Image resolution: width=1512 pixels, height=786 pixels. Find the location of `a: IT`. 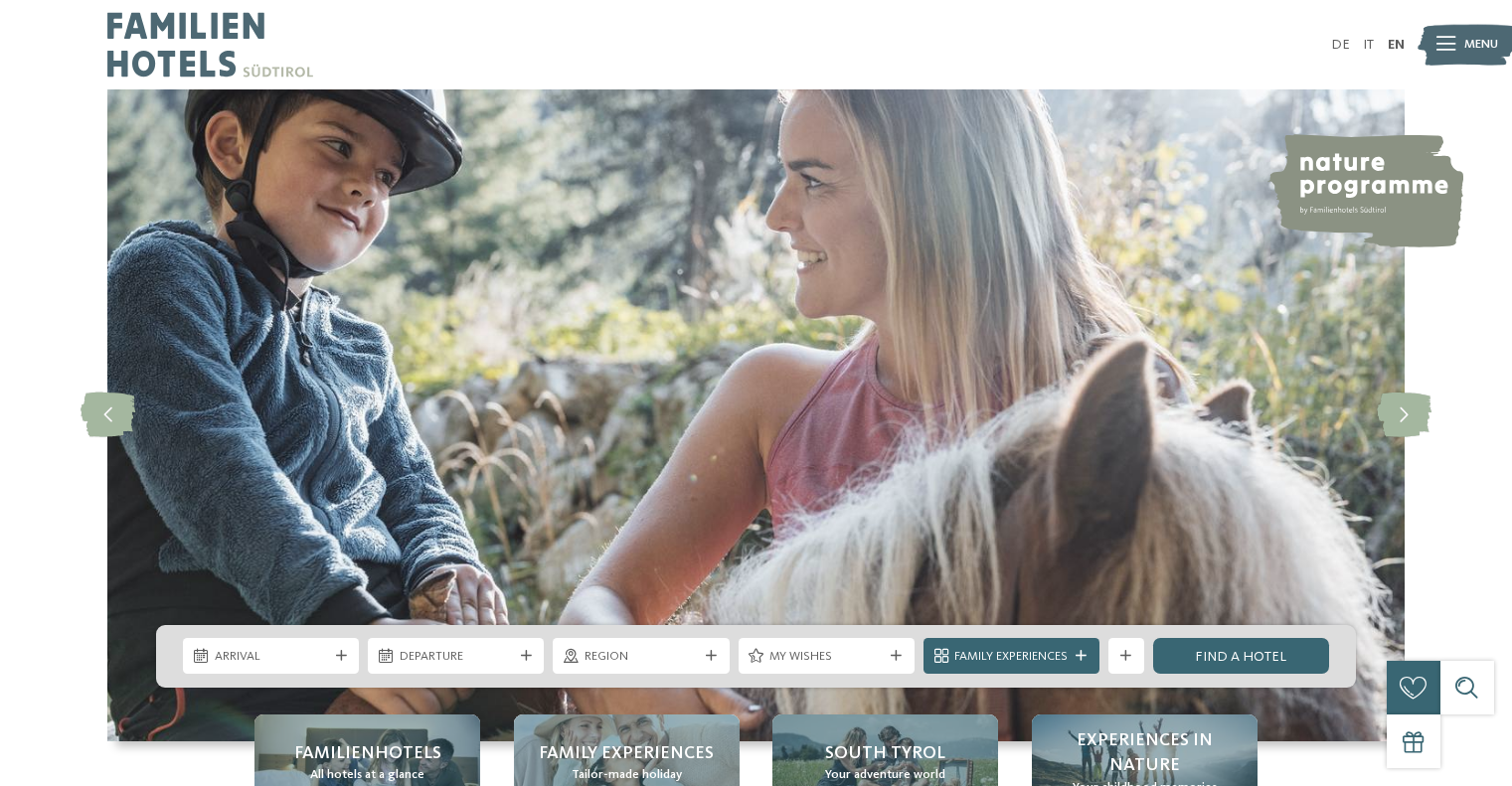

a: IT is located at coordinates (1368, 45).